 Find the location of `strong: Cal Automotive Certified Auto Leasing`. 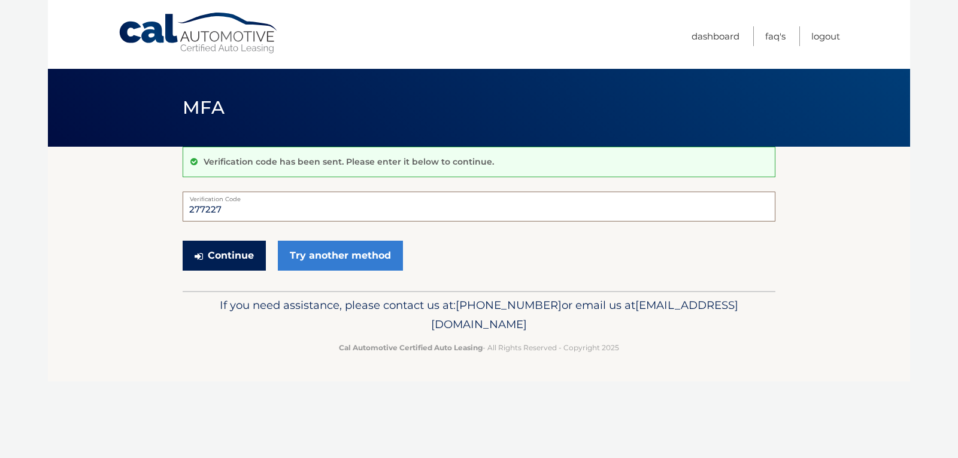

strong: Cal Automotive Certified Auto Leasing is located at coordinates (411, 347).